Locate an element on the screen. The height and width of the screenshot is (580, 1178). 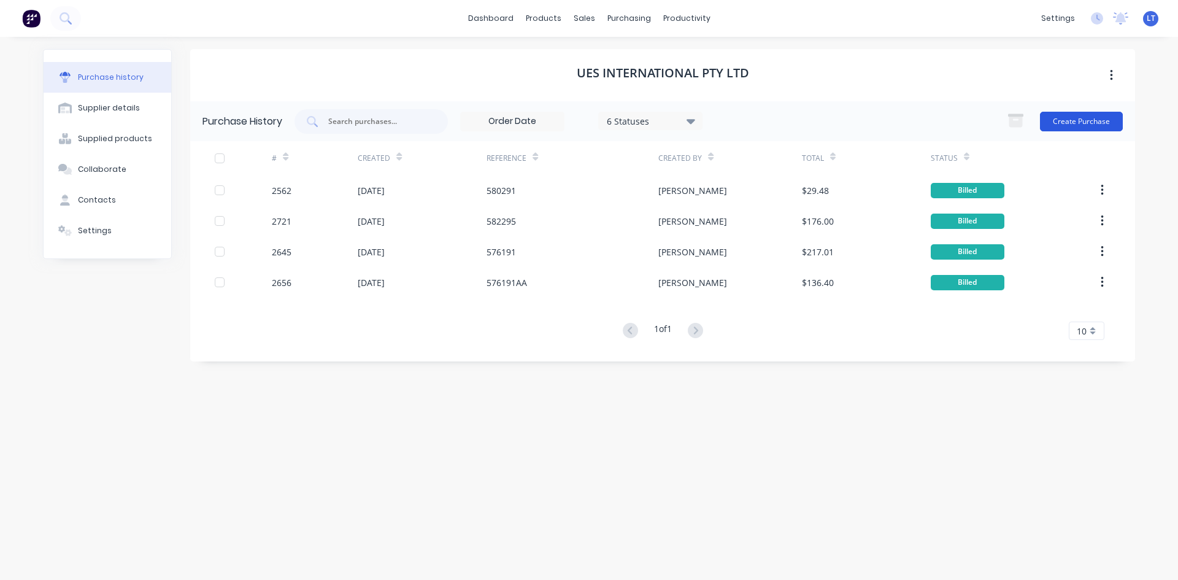
div: 576191AA is located at coordinates (507, 282).